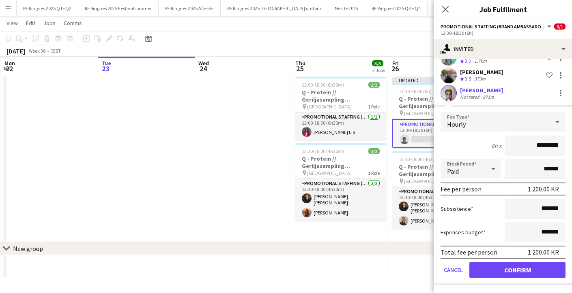 The image size is (572, 293). What do you see at coordinates (203, 63) in the screenshot?
I see `span: Wed` at bounding box center [203, 63].